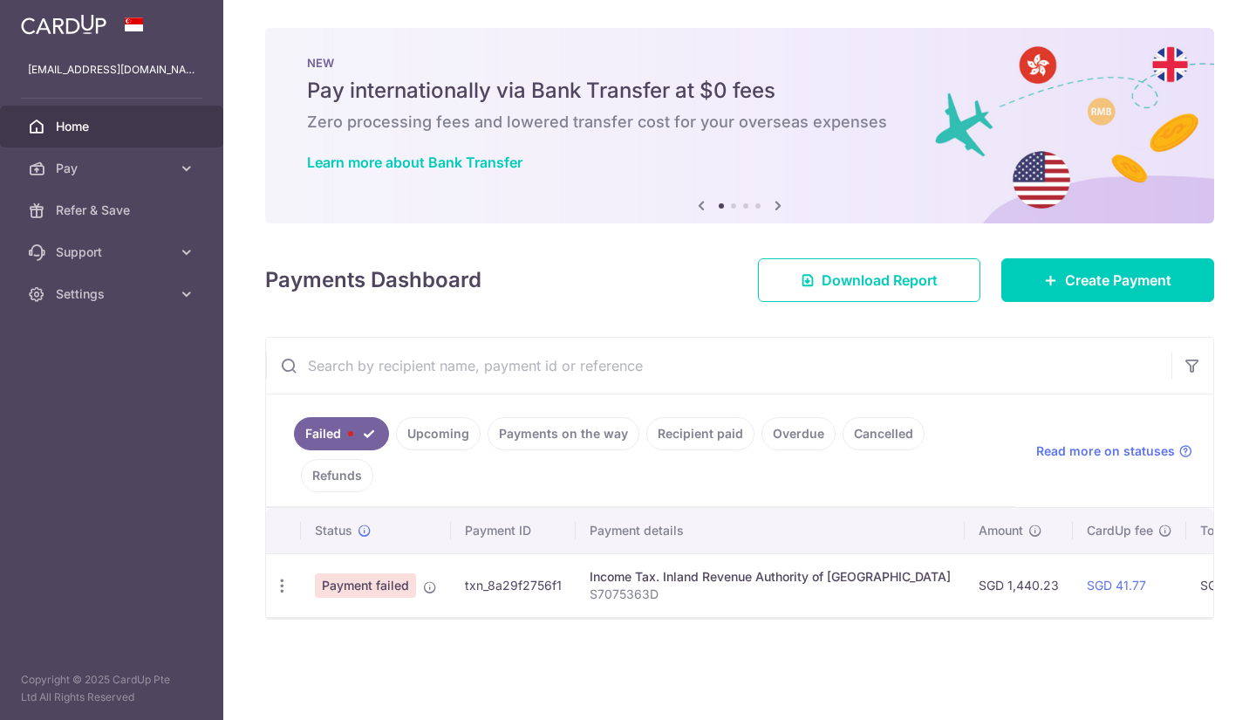 The image size is (1256, 720). Describe the element at coordinates (879, 280) in the screenshot. I see `span: Download Report` at that location.